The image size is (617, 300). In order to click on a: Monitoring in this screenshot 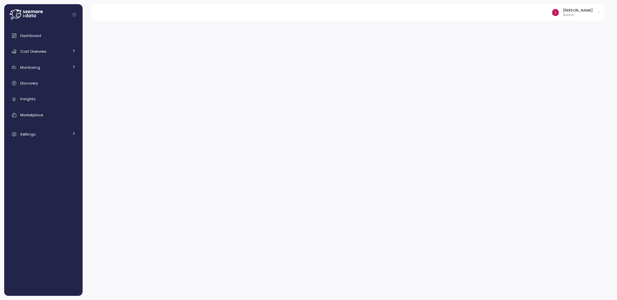, I will do `click(43, 67)`.